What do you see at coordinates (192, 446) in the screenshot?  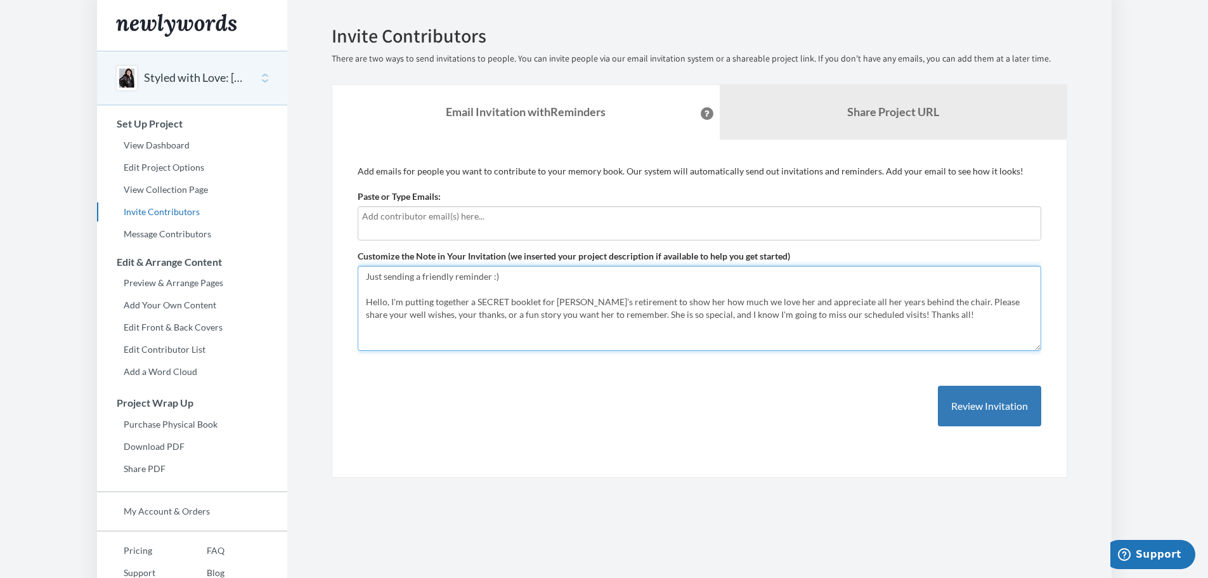 I see `a: Download PDF` at bounding box center [192, 446].